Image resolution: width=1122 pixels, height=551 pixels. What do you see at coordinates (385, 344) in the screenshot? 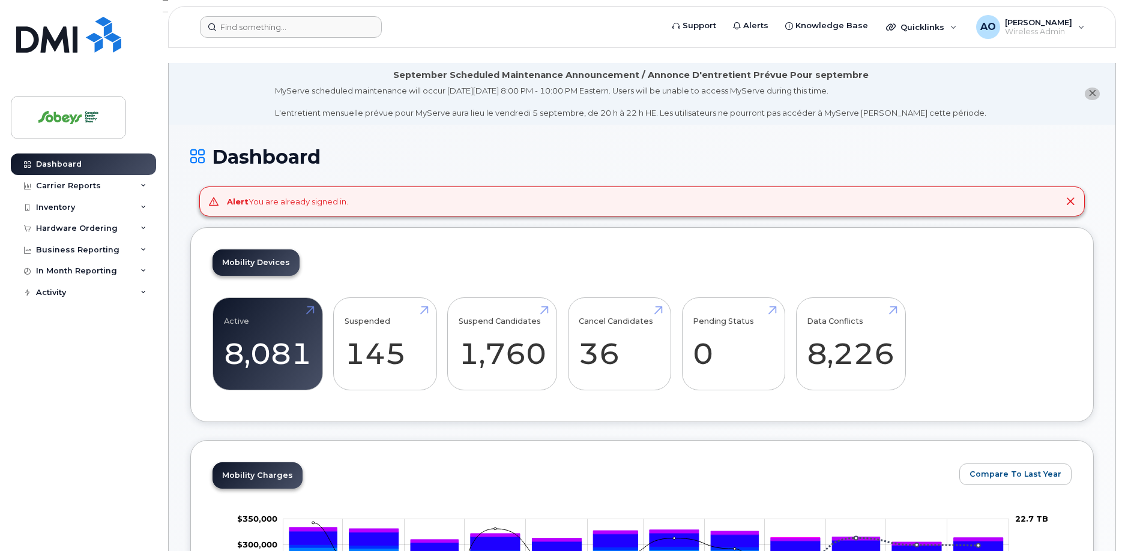
I see `a: Suspended 145` at bounding box center [385, 344].